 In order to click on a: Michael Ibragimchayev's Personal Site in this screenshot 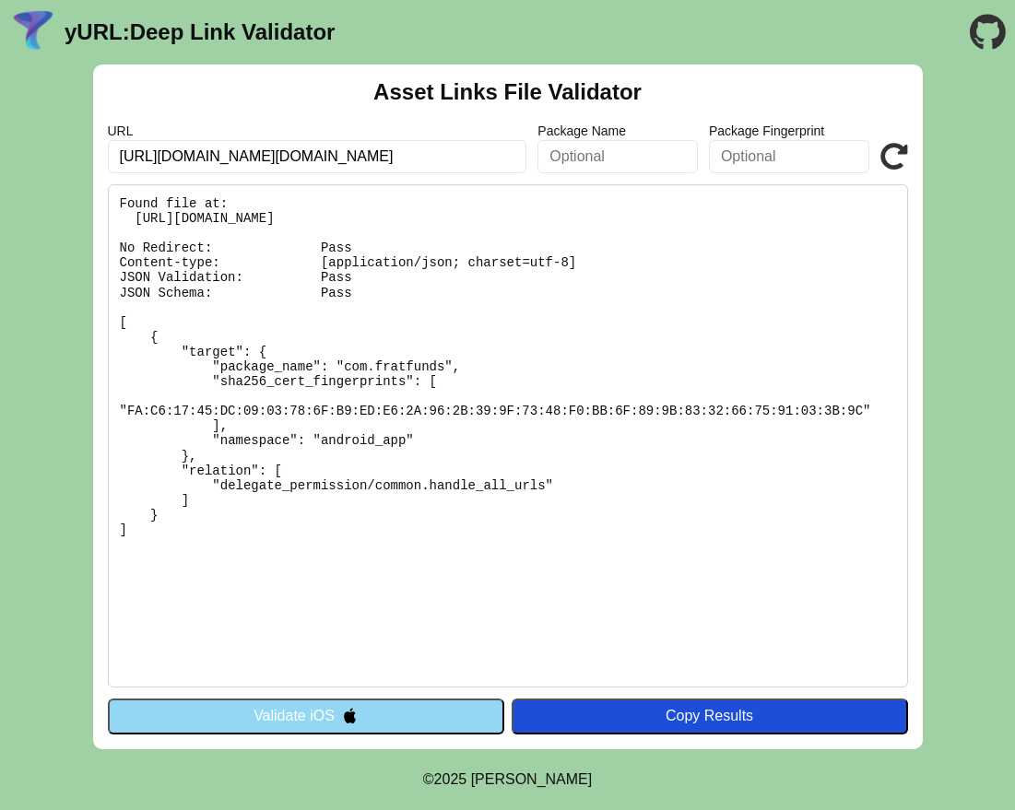, I will do `click(532, 779)`.